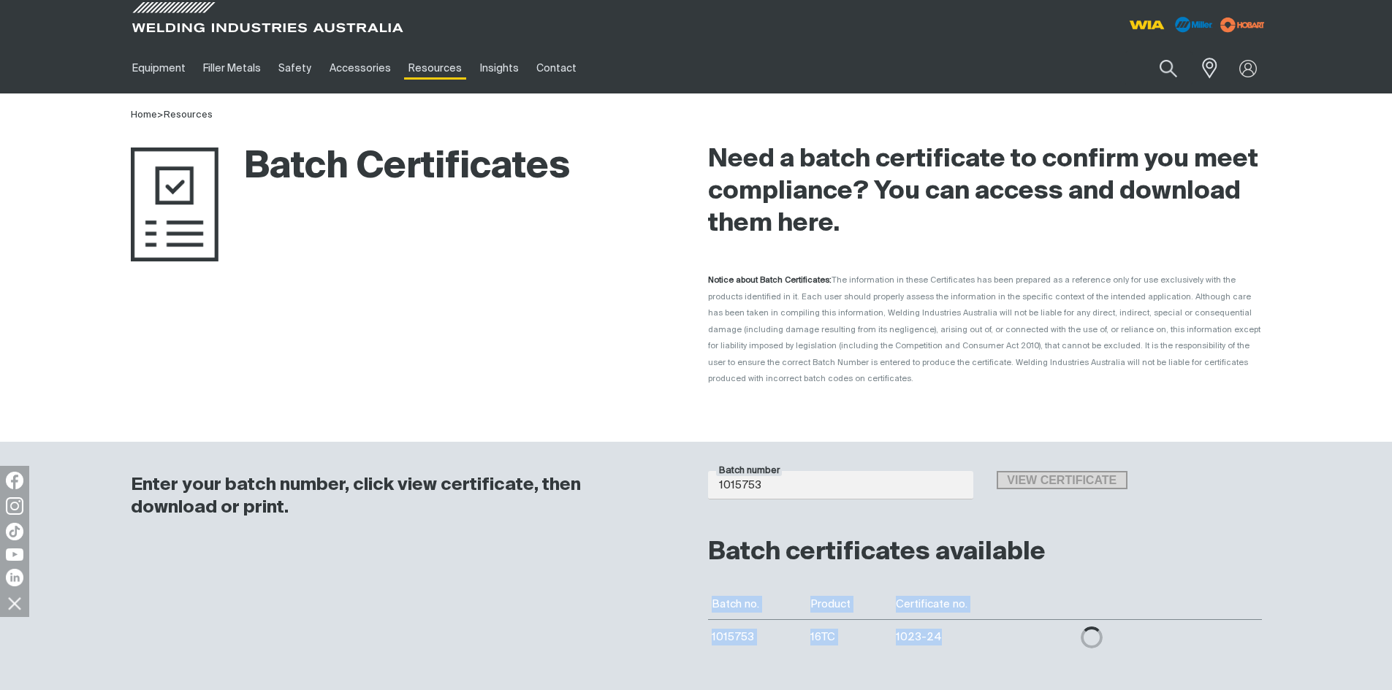 This screenshot has width=1392, height=690. What do you see at coordinates (849, 605) in the screenshot?
I see `th: Product` at bounding box center [849, 605].